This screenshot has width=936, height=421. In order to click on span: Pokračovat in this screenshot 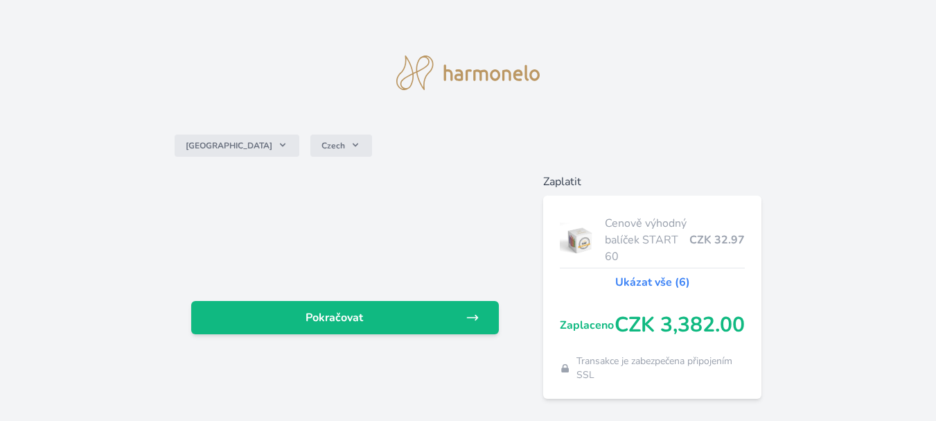, I will do `click(334, 317)`.